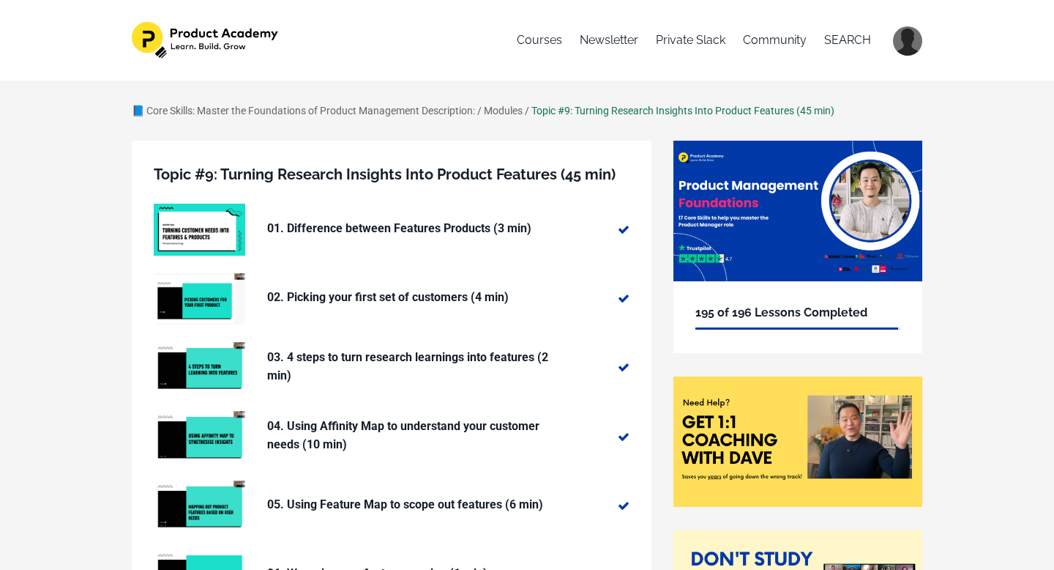 The image size is (1054, 570). I want to click on img: 76da1df2-1e61-4837-b353-519d8b2eb1dd.jpg, so click(199, 436).